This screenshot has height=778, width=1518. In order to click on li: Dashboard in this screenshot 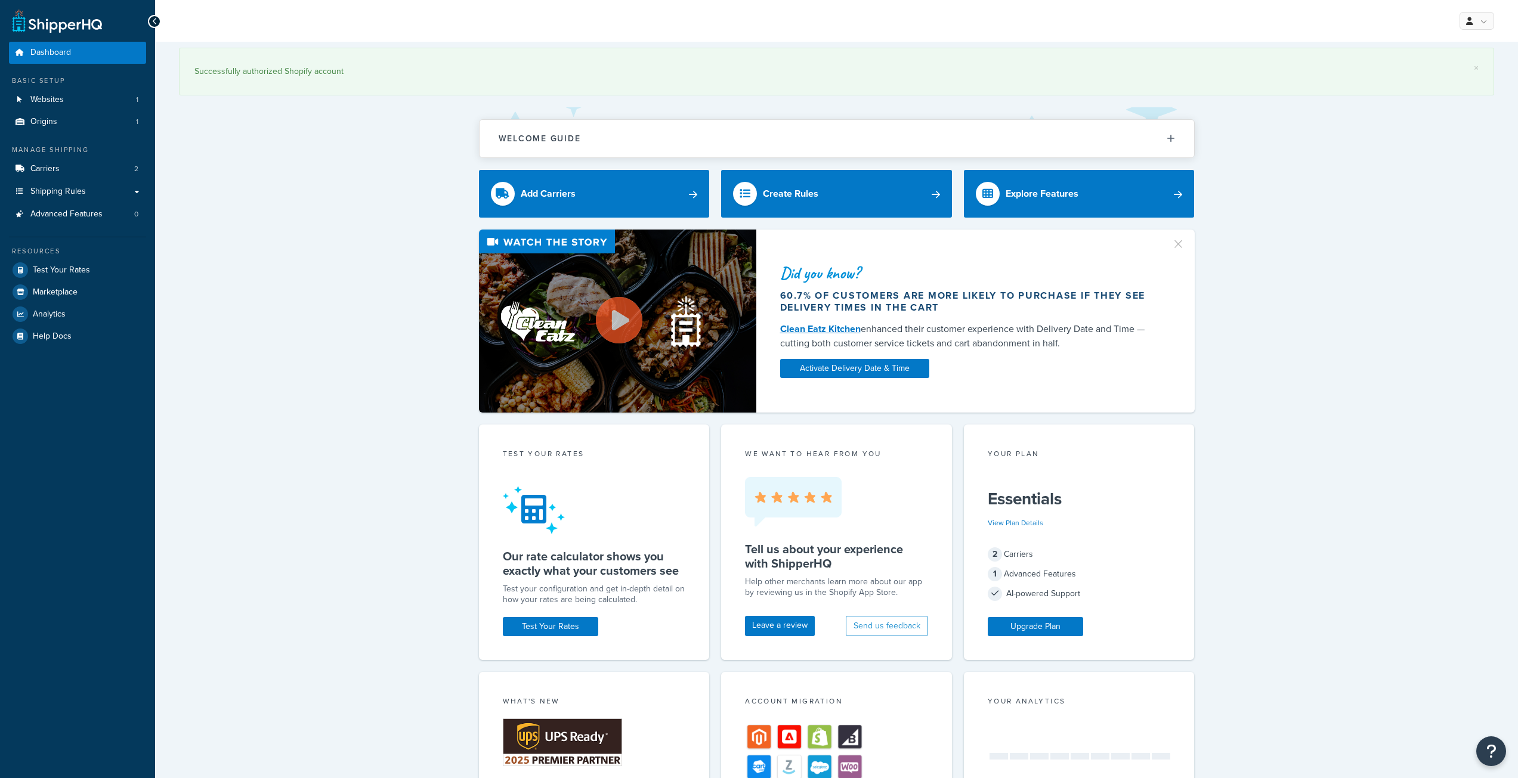, I will do `click(78, 52)`.